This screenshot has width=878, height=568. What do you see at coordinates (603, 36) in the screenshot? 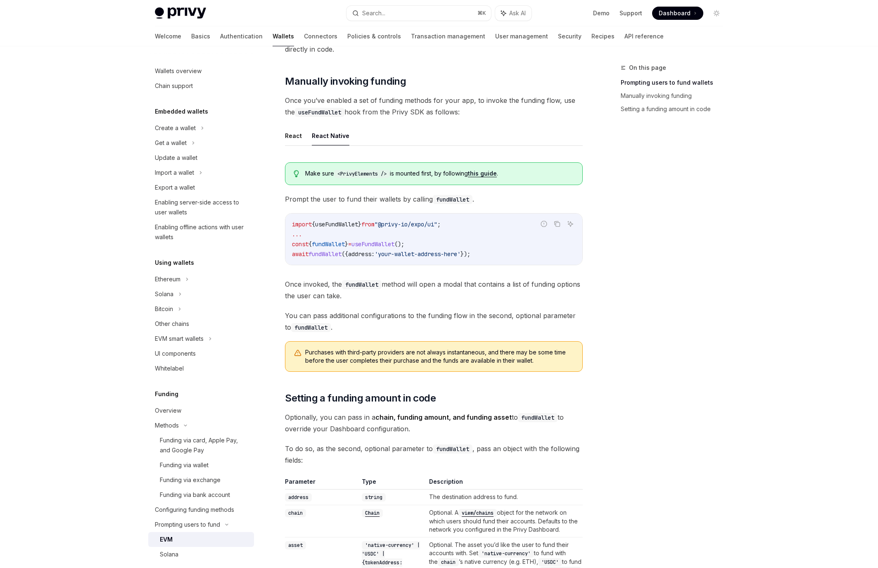
I see `a: Recipes` at bounding box center [603, 36].